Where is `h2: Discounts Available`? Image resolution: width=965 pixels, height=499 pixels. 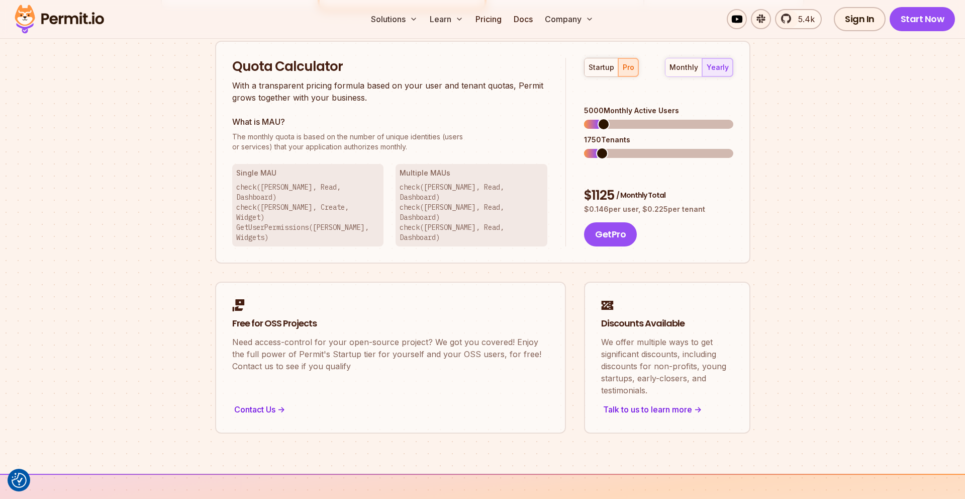
h2: Discounts Available is located at coordinates (667, 323).